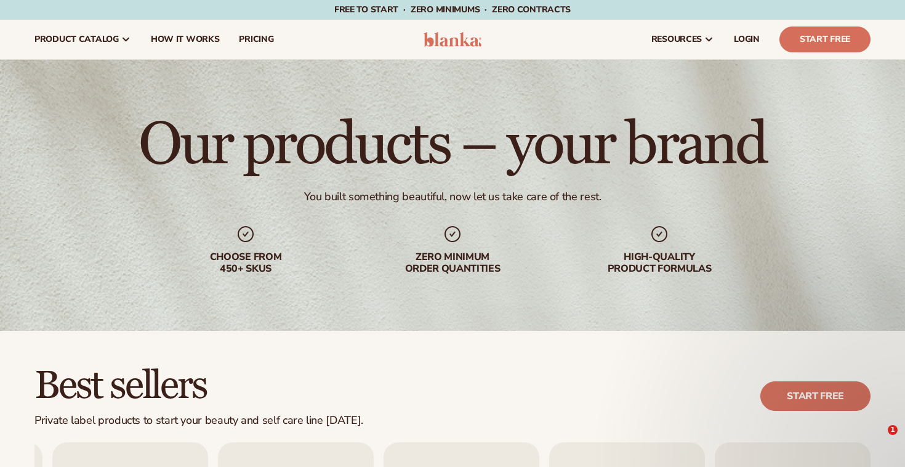  What do you see at coordinates (452, 39) in the screenshot?
I see `img: logo` at bounding box center [452, 39].